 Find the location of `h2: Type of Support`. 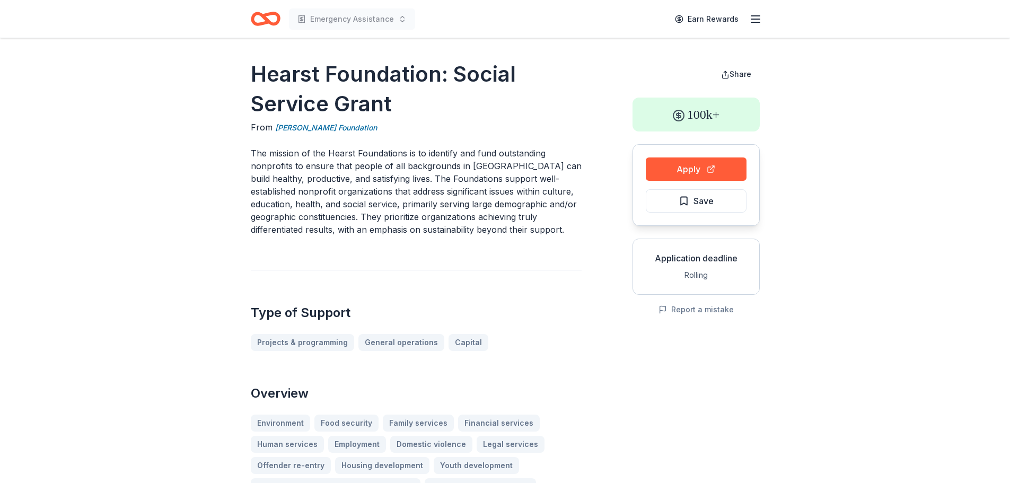

h2: Type of Support is located at coordinates (416, 313).